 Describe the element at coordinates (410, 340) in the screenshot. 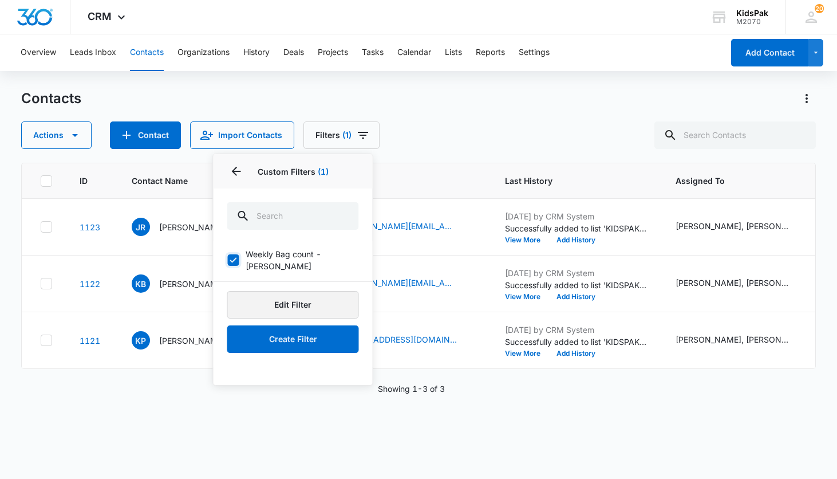

I see `div: Email - kpresley.sunrise@nocoha.org - Select to Edit Field` at that location.